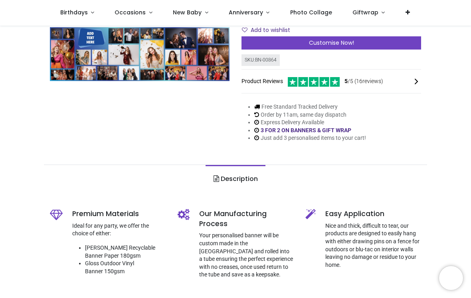 This screenshot has height=298, width=471. I want to click on li: Order by 11am, same day dispatch, so click(310, 115).